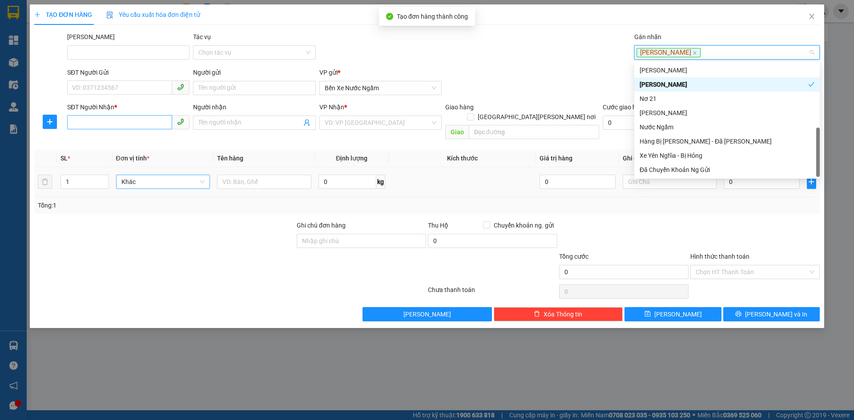  I want to click on input: Dọc đường, so click(534, 132).